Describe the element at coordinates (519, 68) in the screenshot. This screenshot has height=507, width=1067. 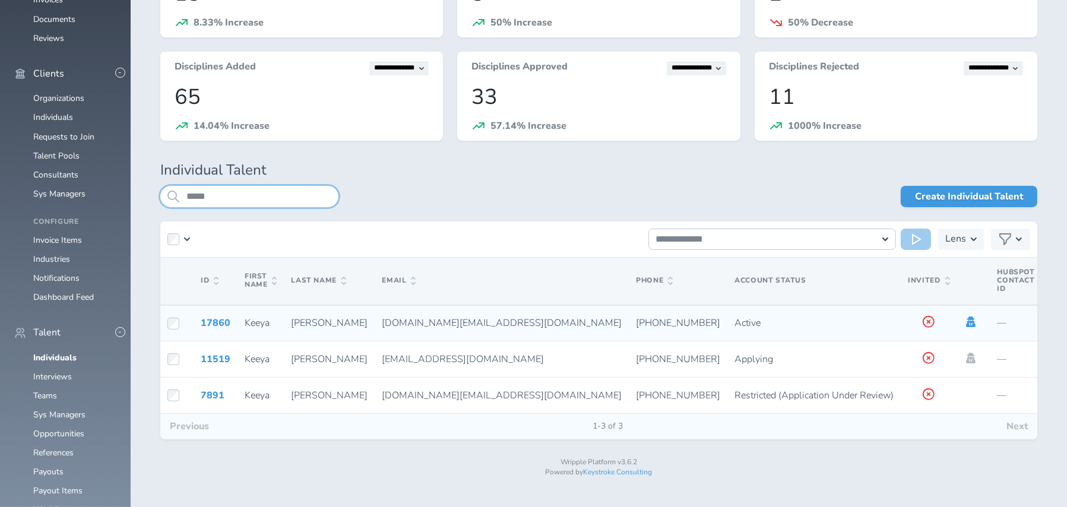
I see `h3: Disciplines Approved` at that location.